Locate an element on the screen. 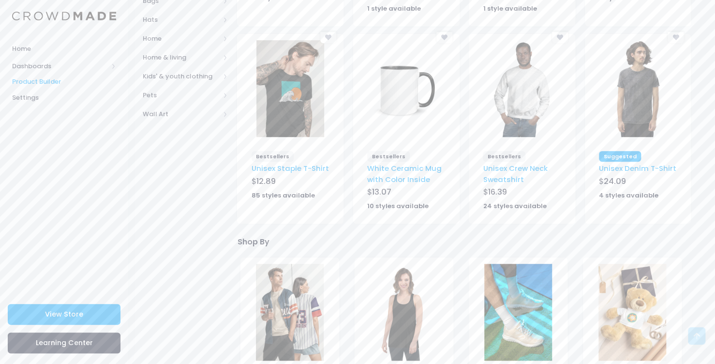 This screenshot has height=364, width=715. span: View Store is located at coordinates (64, 314).